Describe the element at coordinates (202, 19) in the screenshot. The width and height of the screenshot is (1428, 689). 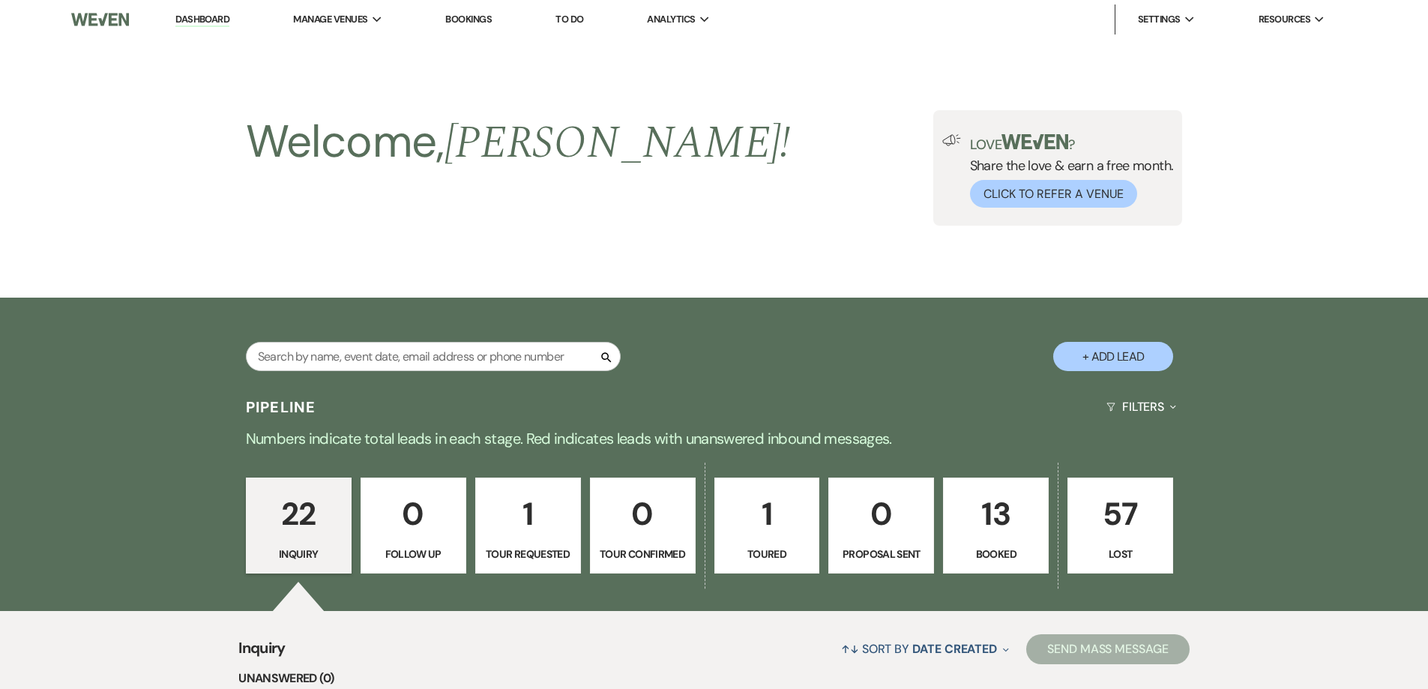
I see `a: Dashboard` at that location.